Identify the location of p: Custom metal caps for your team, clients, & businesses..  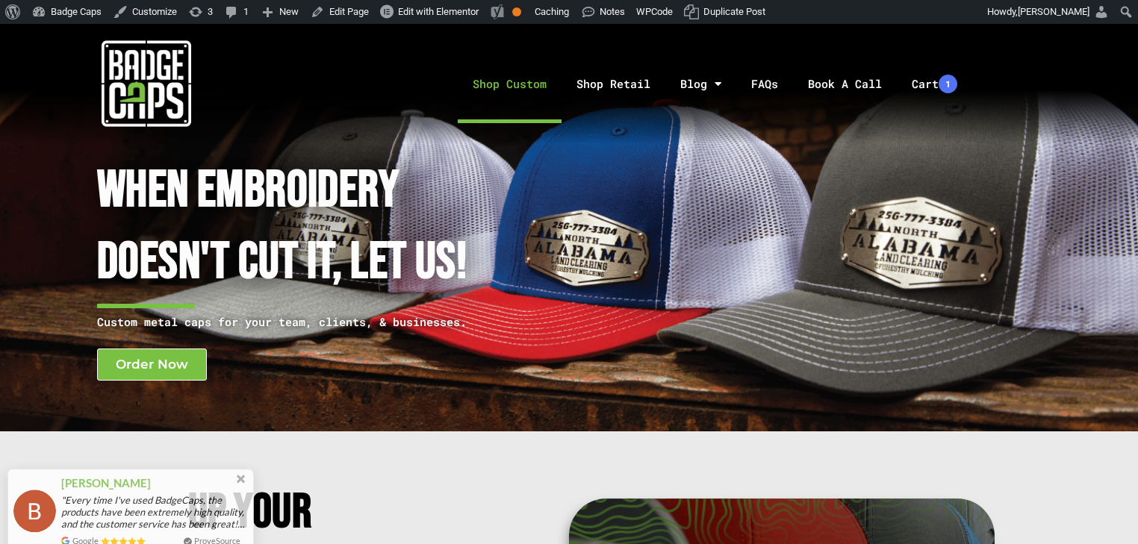
(301, 322).